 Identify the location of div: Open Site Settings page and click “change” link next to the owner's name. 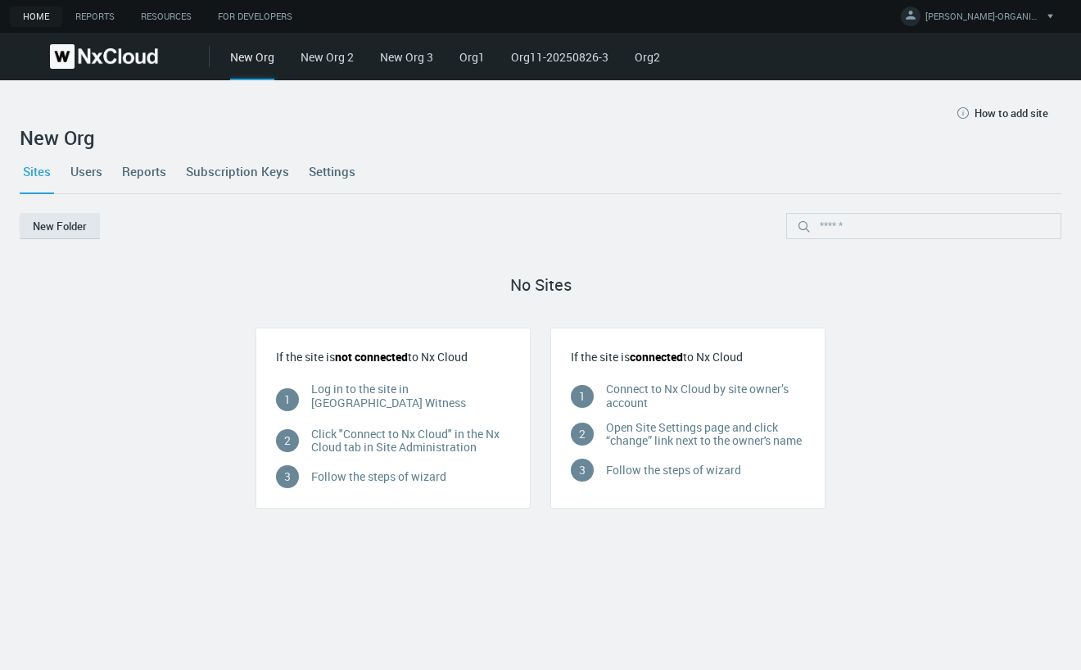
(705, 435).